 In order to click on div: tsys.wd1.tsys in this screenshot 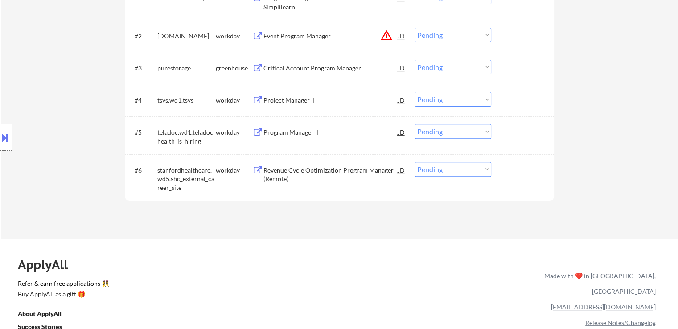, I will do `click(186, 100)`.